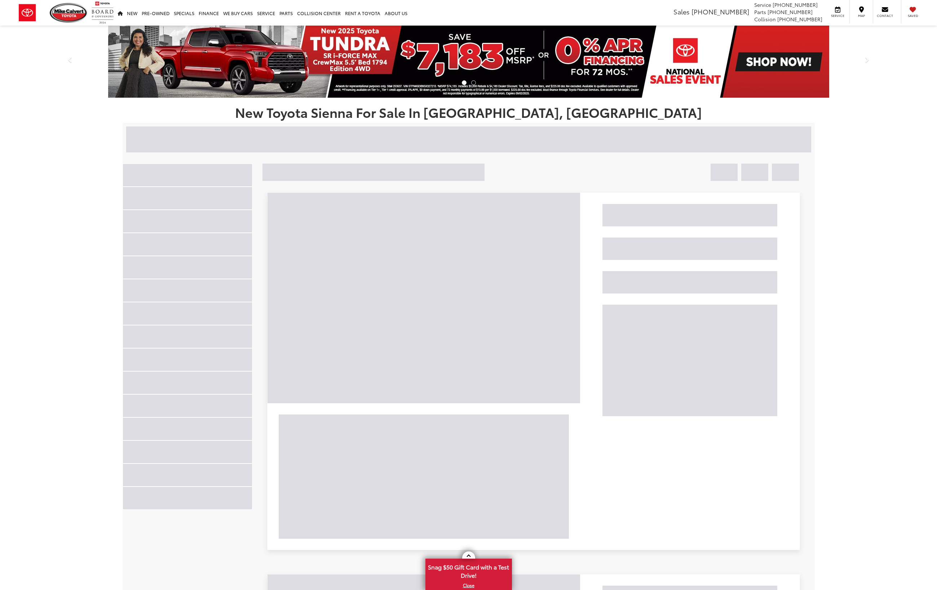 The image size is (937, 590). I want to click on img: New 2025 Toyota Tundra, so click(469, 62).